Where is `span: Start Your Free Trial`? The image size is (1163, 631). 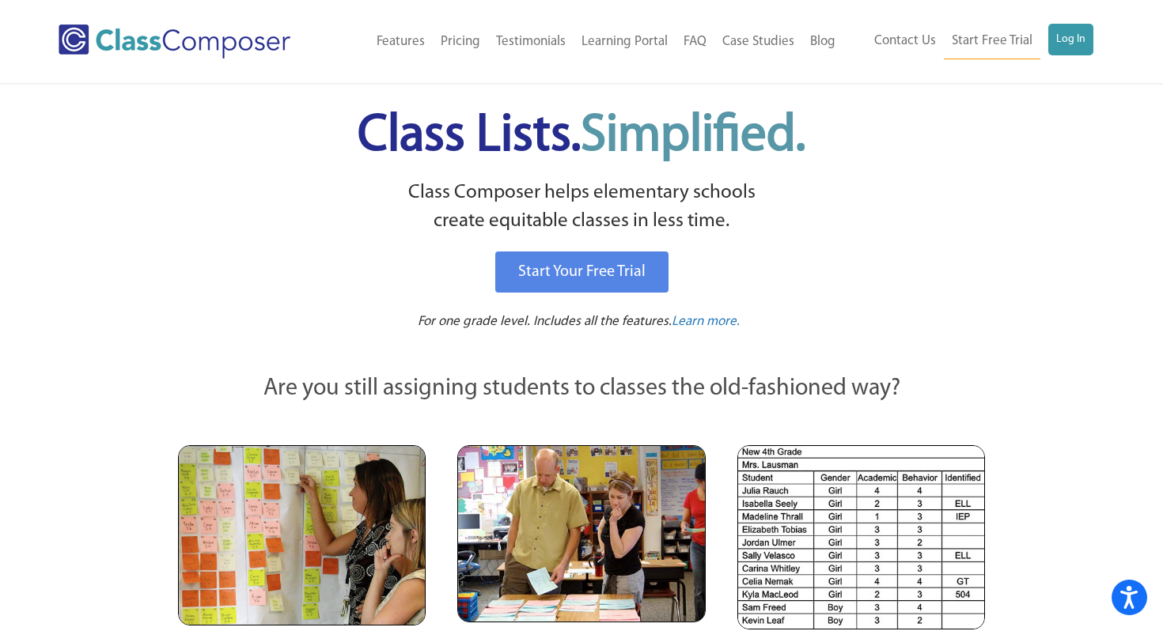
span: Start Your Free Trial is located at coordinates (582, 272).